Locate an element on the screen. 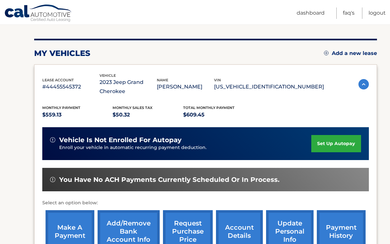  img: accordion-active.svg is located at coordinates (363, 84).